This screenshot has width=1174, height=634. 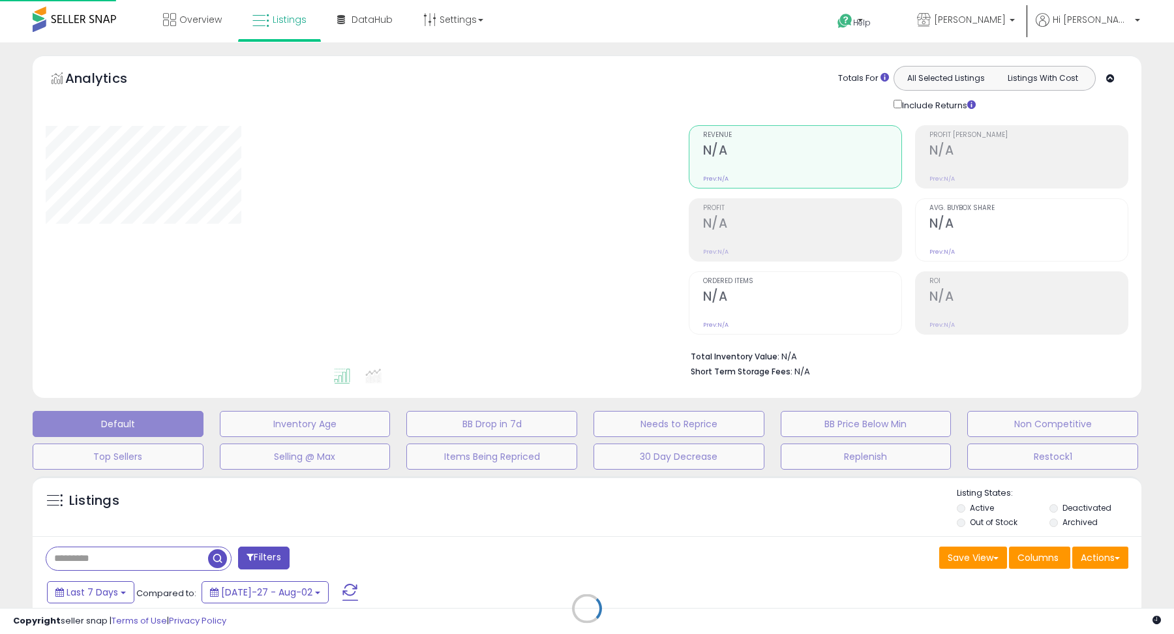 What do you see at coordinates (866, 456) in the screenshot?
I see `button: Replenish` at bounding box center [866, 456].